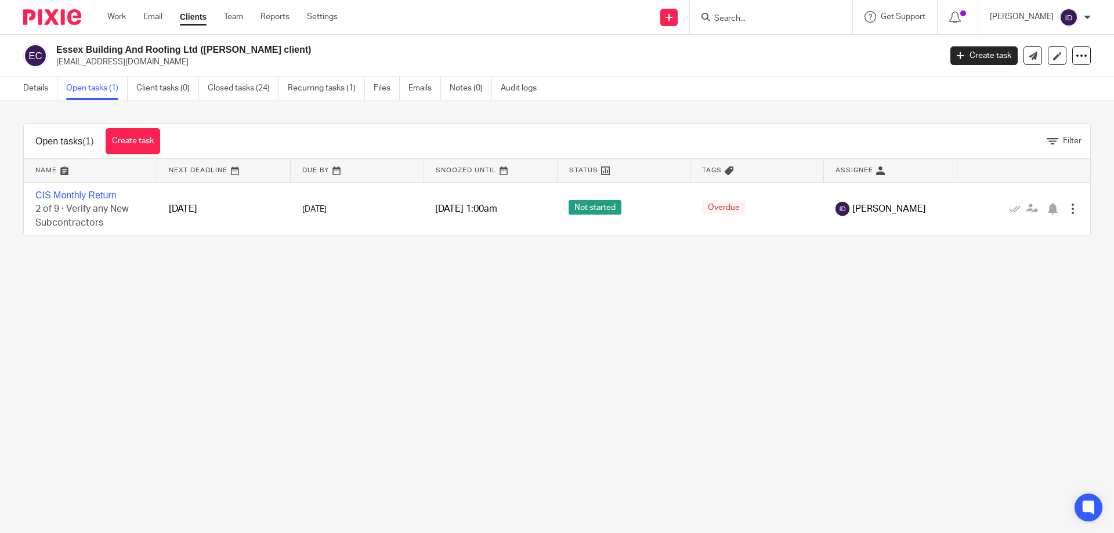 This screenshot has height=533, width=1114. I want to click on a: Emails, so click(425, 88).